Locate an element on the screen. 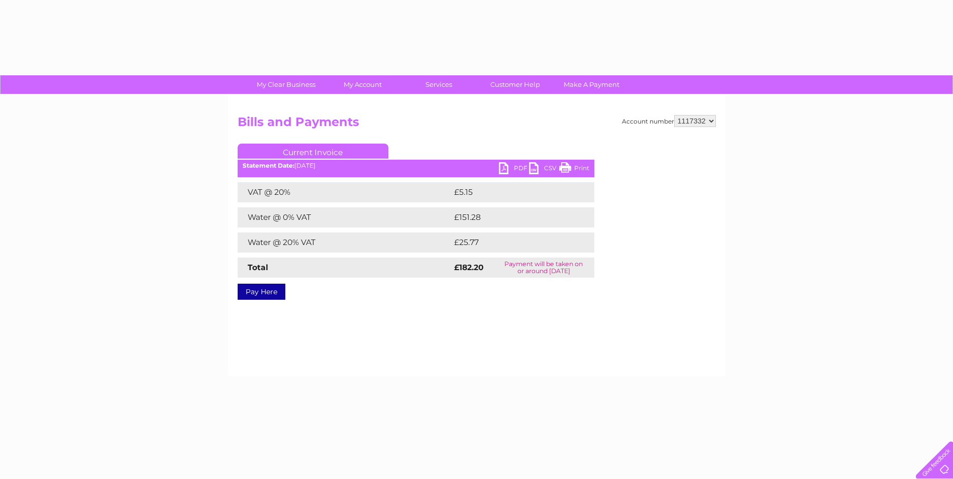  a: PDF is located at coordinates (514, 169).